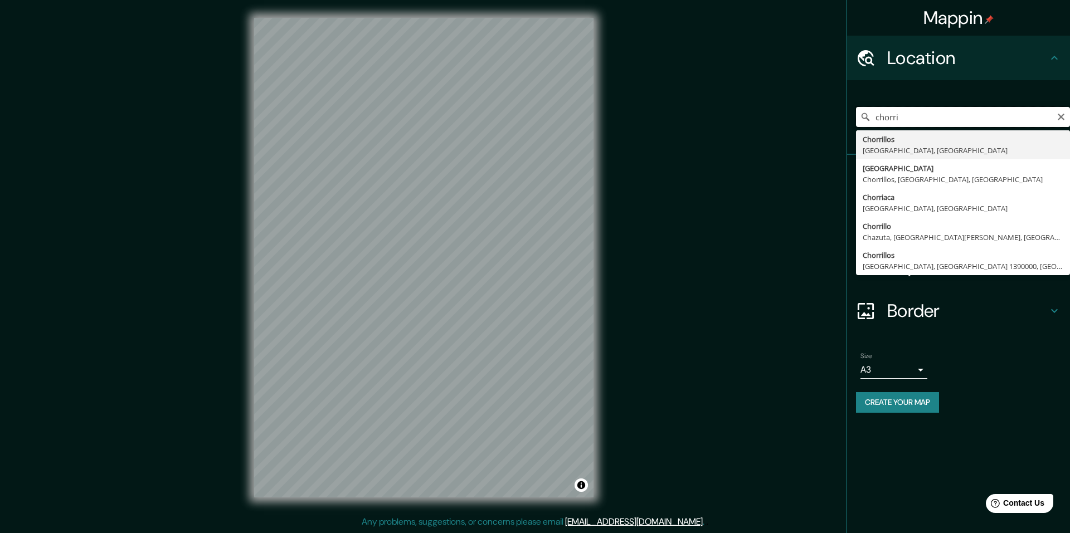 This screenshot has height=533, width=1070. I want to click on button: Clear, so click(1061, 116).